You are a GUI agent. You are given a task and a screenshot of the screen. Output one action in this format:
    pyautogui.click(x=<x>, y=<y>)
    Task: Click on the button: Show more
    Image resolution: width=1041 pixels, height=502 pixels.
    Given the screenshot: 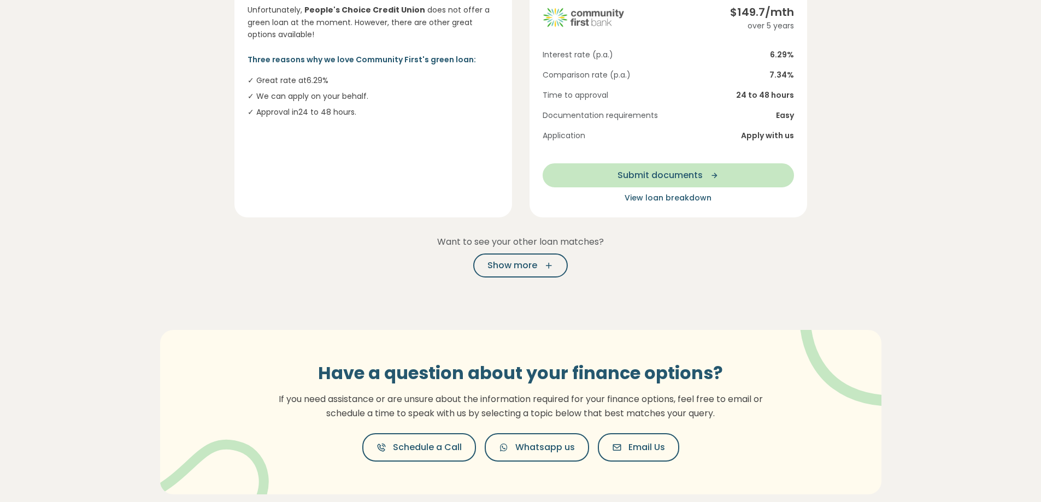 What is the action you would take?
    pyautogui.click(x=520, y=265)
    